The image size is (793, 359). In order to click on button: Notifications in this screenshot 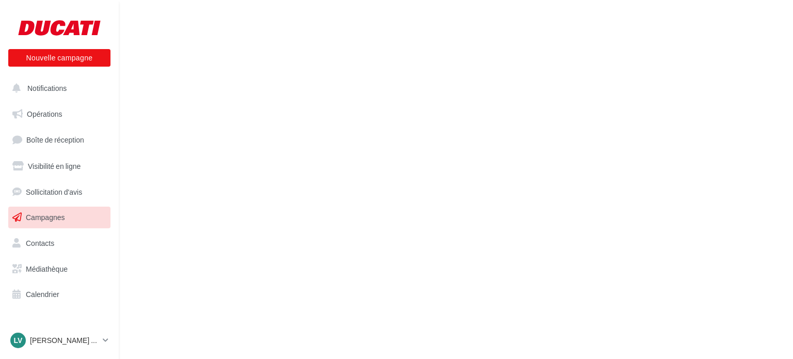, I will do `click(57, 88)`.